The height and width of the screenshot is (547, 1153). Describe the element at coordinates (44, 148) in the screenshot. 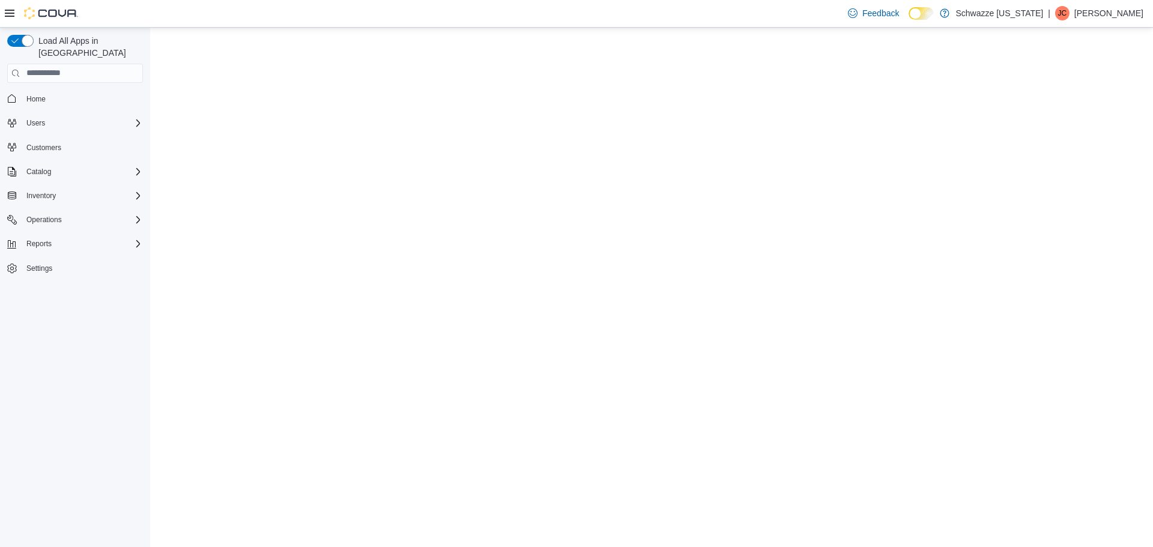

I see `a: Customers` at that location.